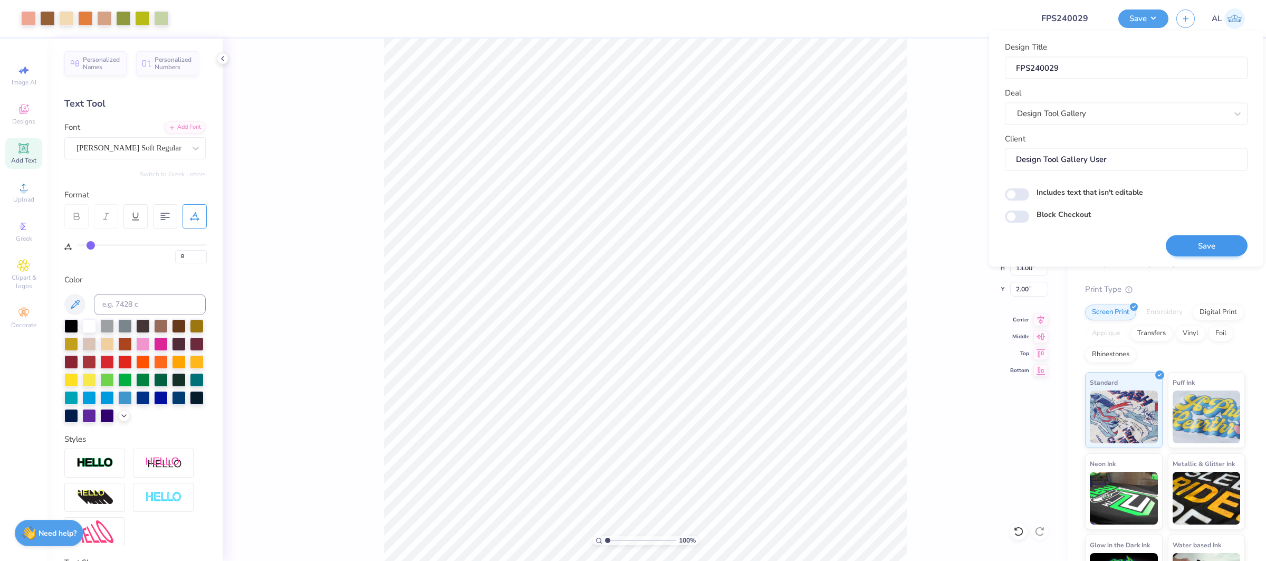 This screenshot has height=561, width=1266. I want to click on span: Center, so click(1019, 320).